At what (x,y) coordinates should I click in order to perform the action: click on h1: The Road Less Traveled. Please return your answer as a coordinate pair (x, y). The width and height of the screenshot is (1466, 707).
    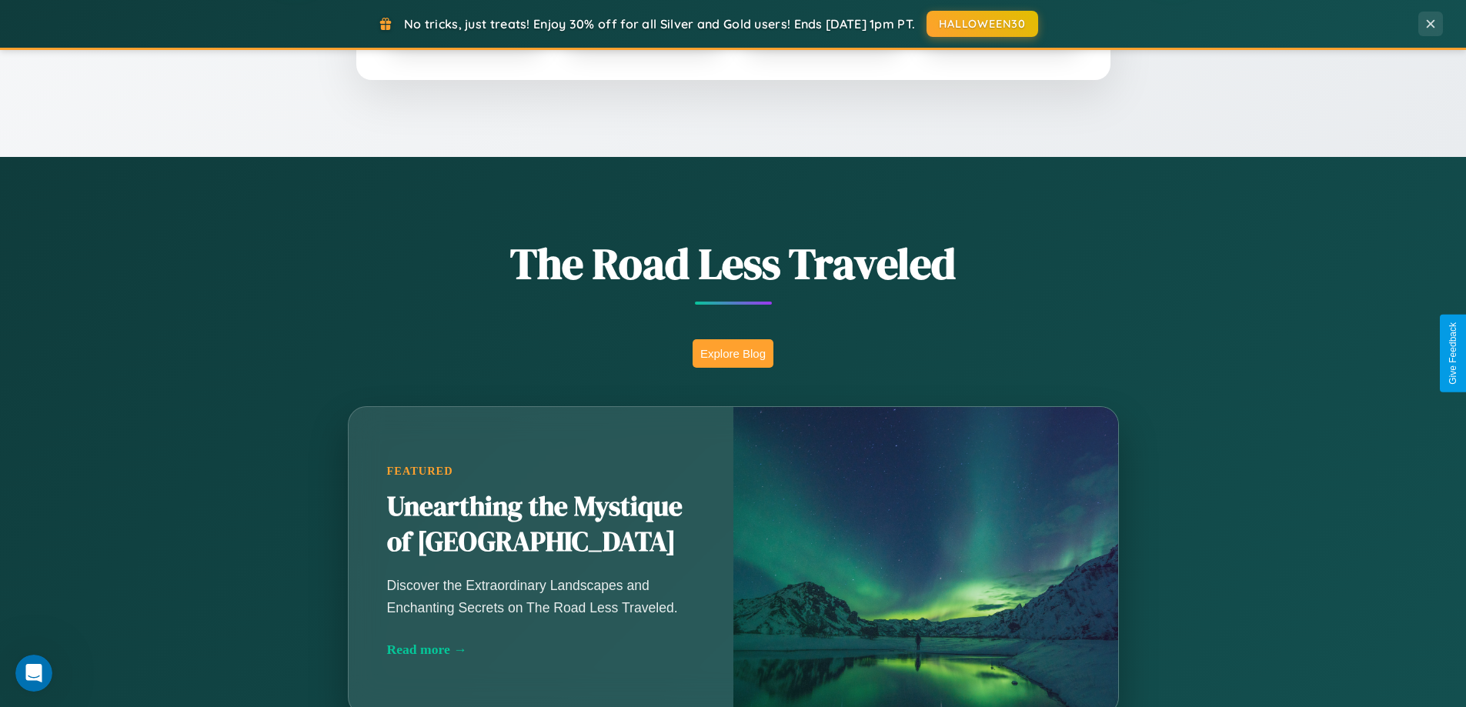
    Looking at the image, I should click on (733, 263).